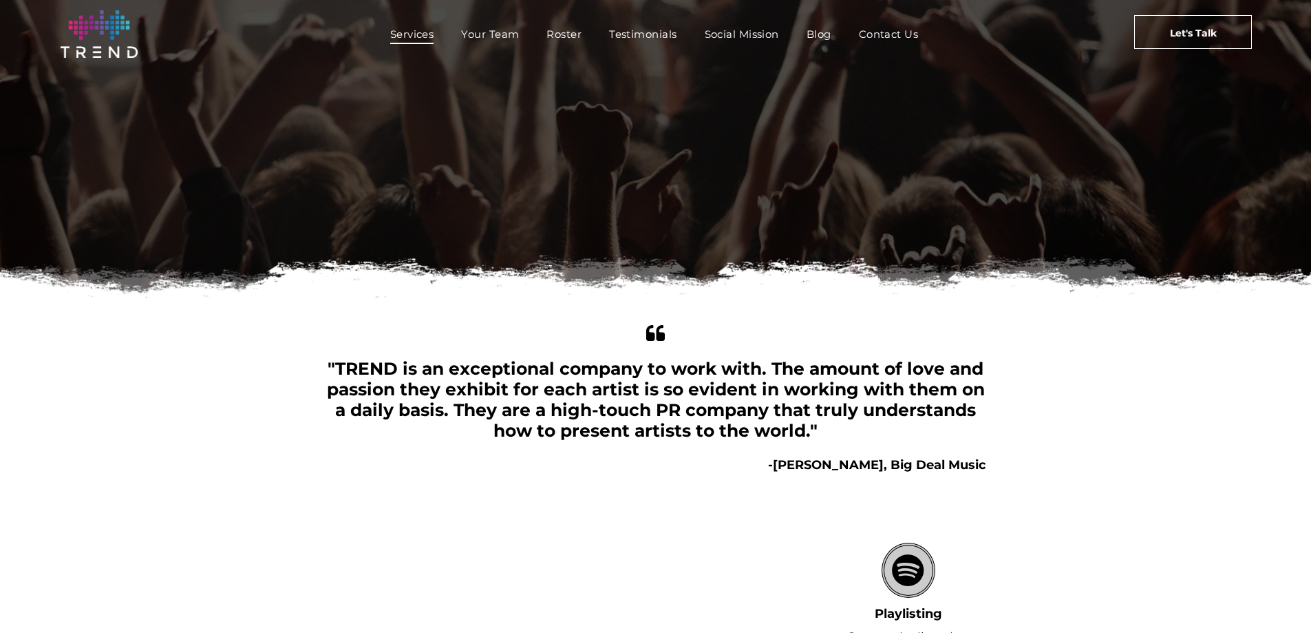 The image size is (1311, 633). I want to click on a: Testimonials, so click(643, 34).